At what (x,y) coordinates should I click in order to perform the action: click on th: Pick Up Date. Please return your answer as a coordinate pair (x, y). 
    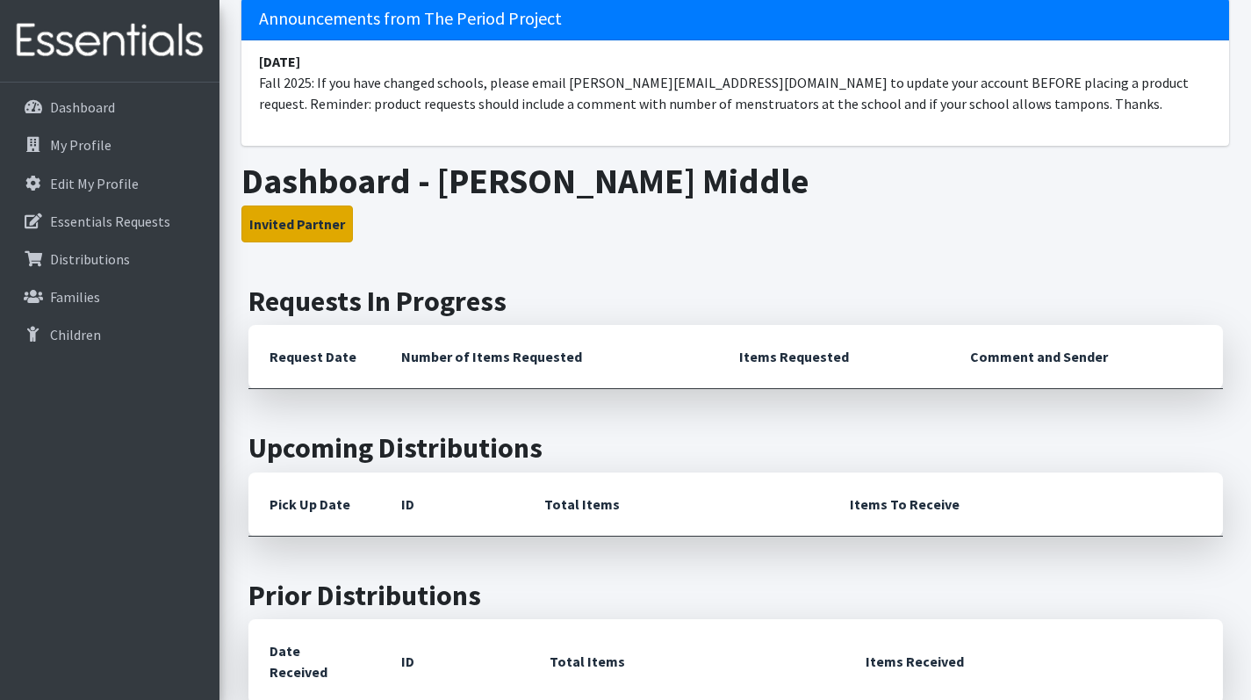
    Looking at the image, I should click on (314, 504).